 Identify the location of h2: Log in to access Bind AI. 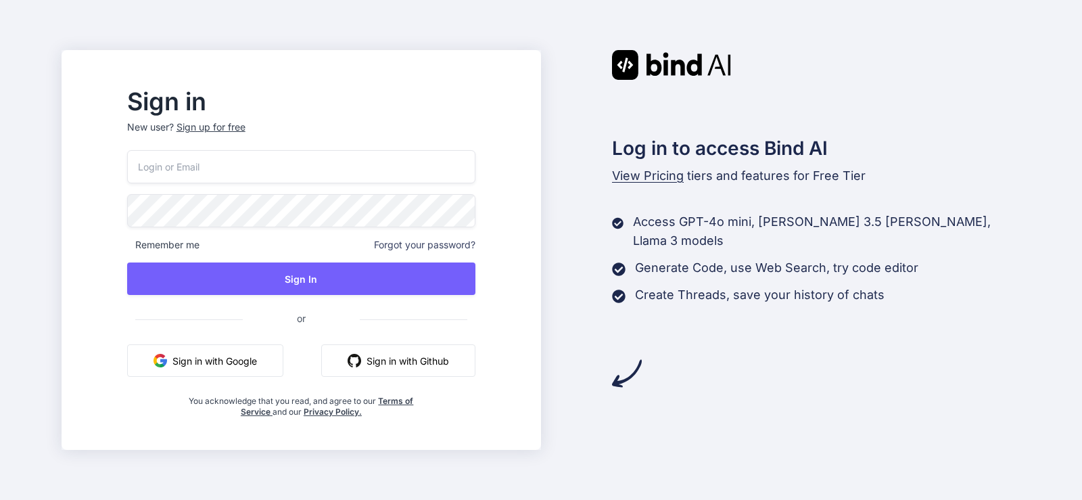
(816, 148).